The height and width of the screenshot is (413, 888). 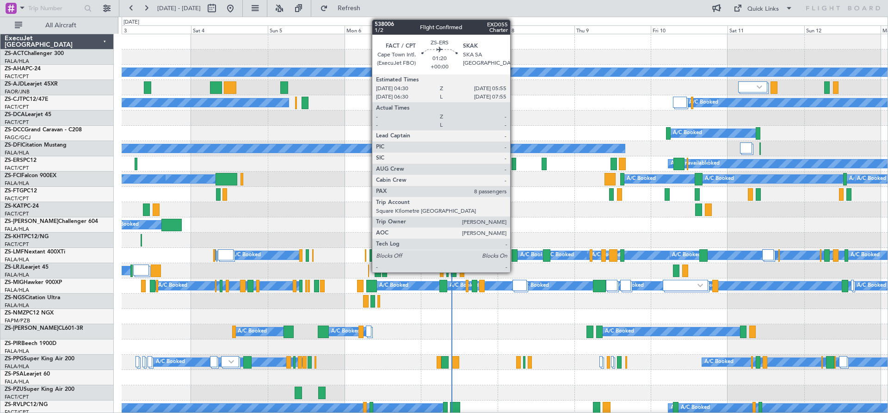 I want to click on div: Fri 3, so click(x=153, y=30).